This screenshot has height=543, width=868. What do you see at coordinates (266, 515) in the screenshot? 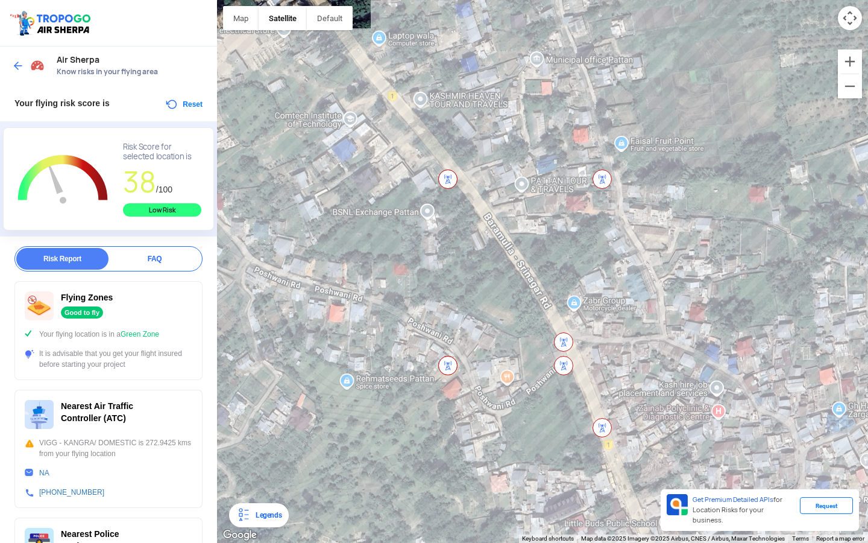
I see `div: Legends` at bounding box center [266, 515].